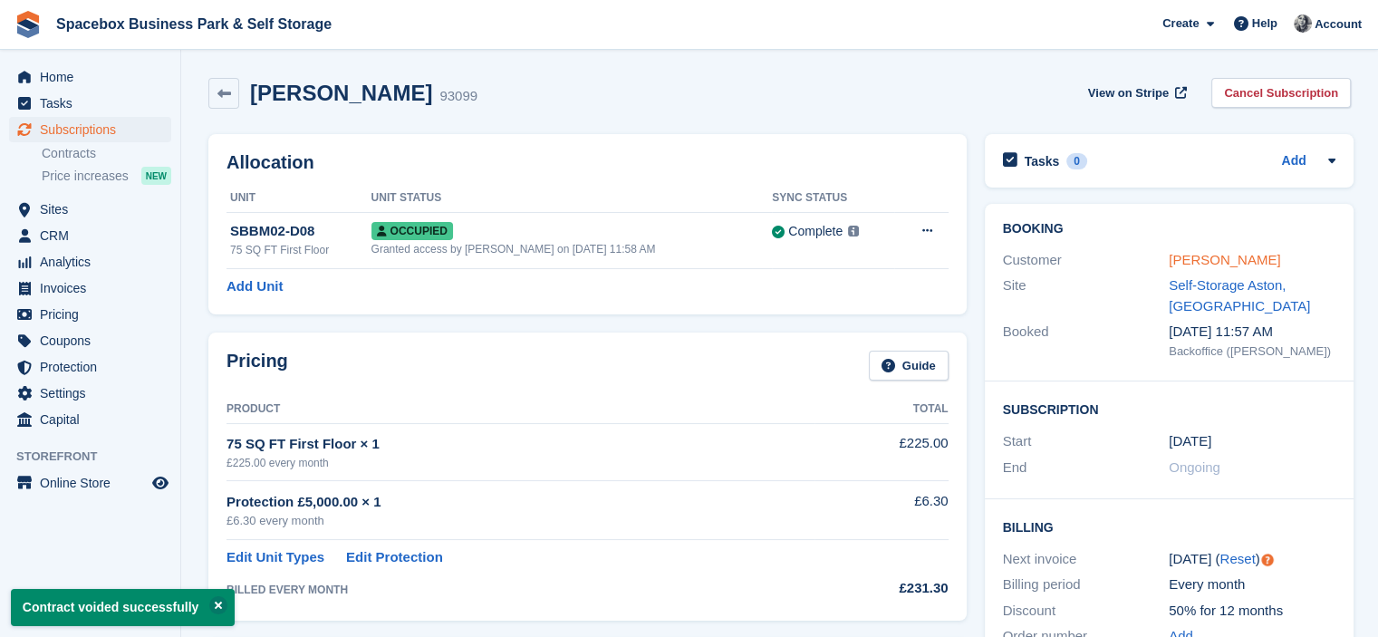  I want to click on th: Unit Status, so click(572, 198).